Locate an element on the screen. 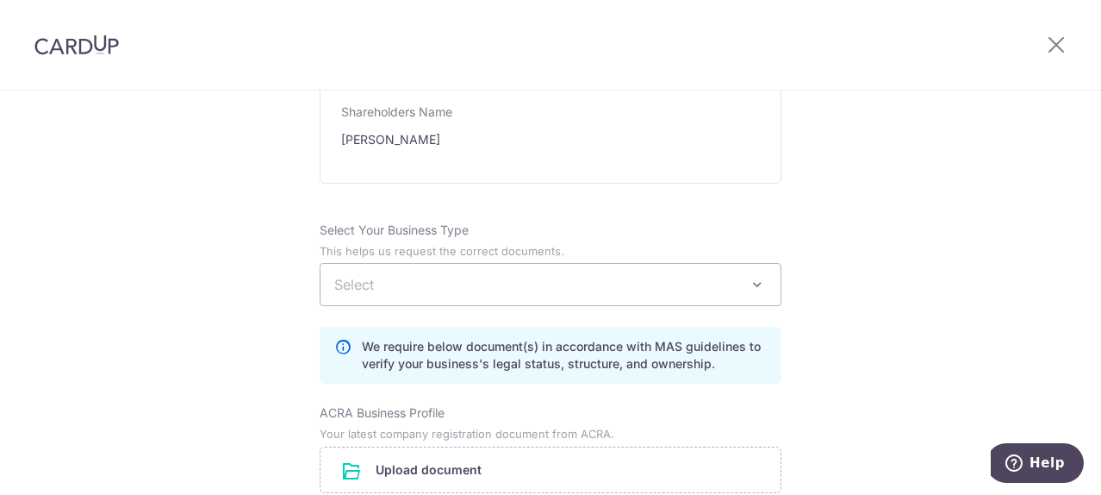 This screenshot has width=1101, height=495. label: Select Your Business Type is located at coordinates (394, 230).